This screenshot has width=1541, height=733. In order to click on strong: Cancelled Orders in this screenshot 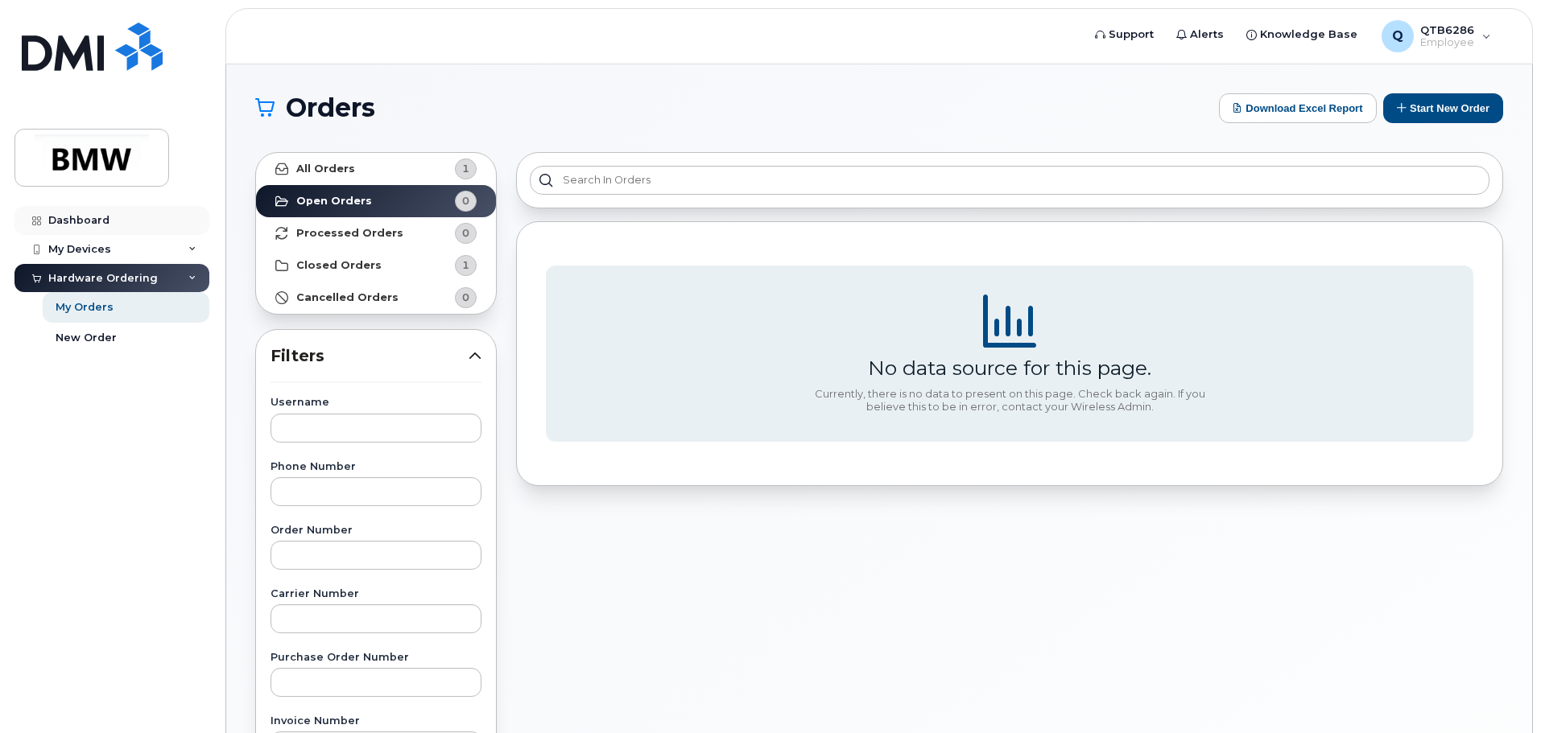, I will do `click(347, 298)`.